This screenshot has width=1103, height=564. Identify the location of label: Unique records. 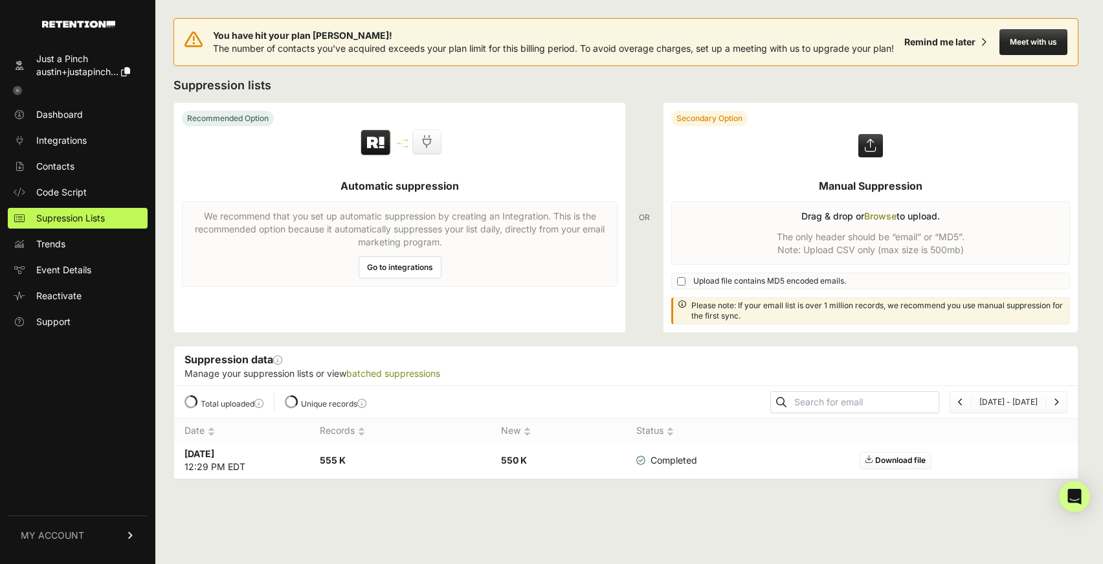
(333, 403).